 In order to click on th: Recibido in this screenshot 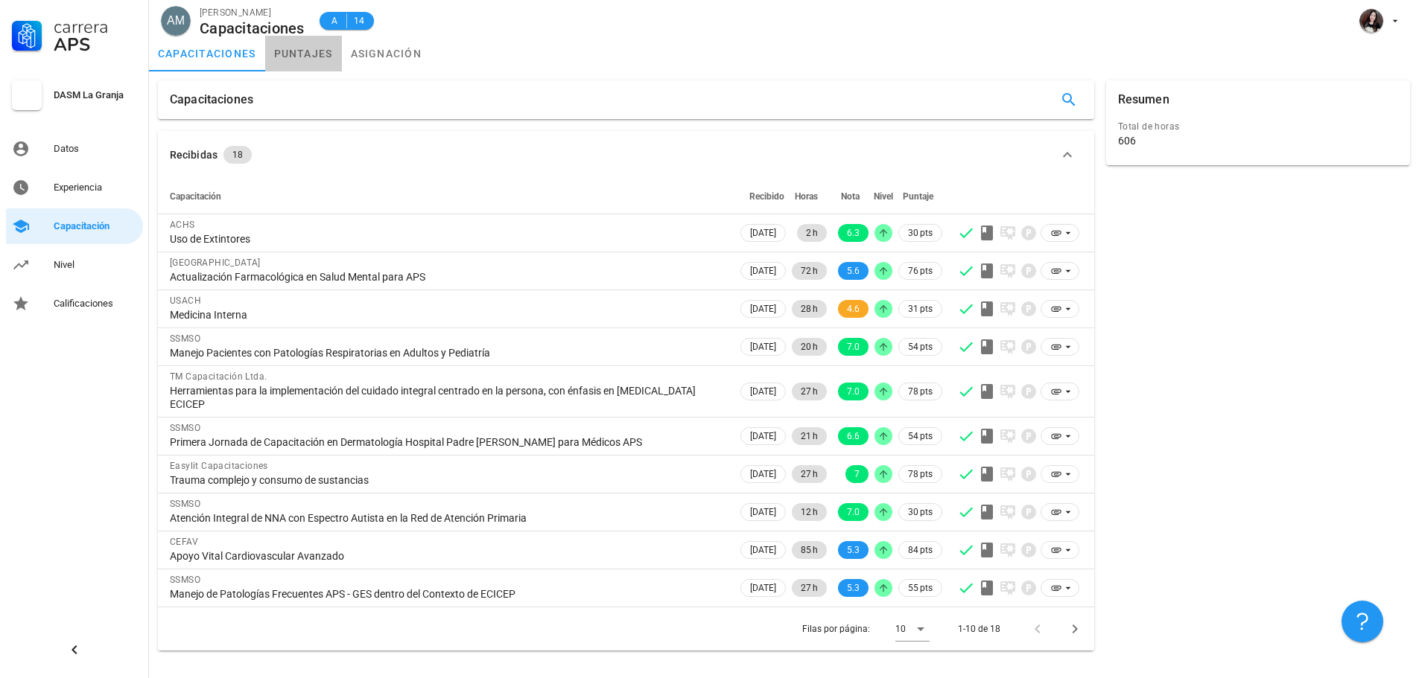, I will do `click(763, 197)`.